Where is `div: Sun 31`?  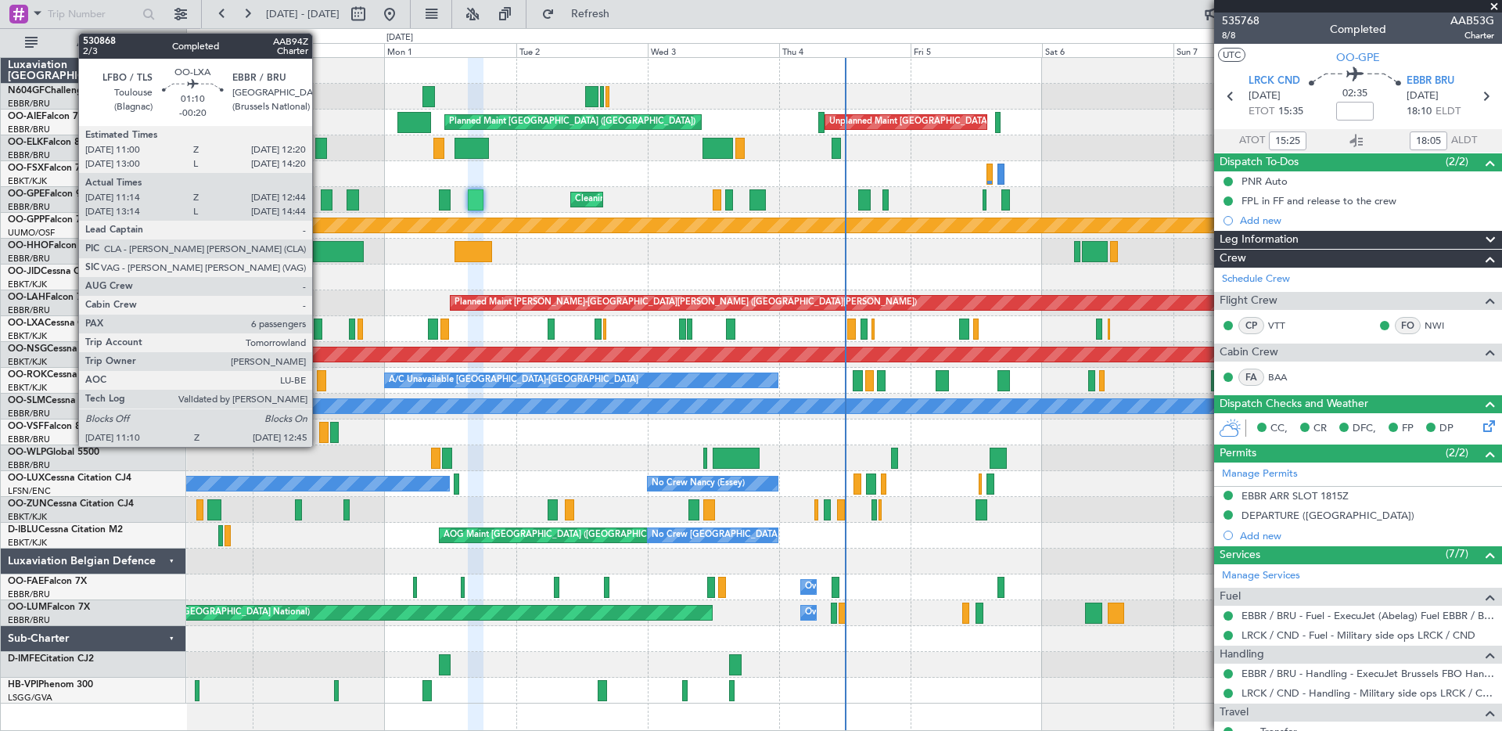 div: Sun 31 is located at coordinates (318, 50).